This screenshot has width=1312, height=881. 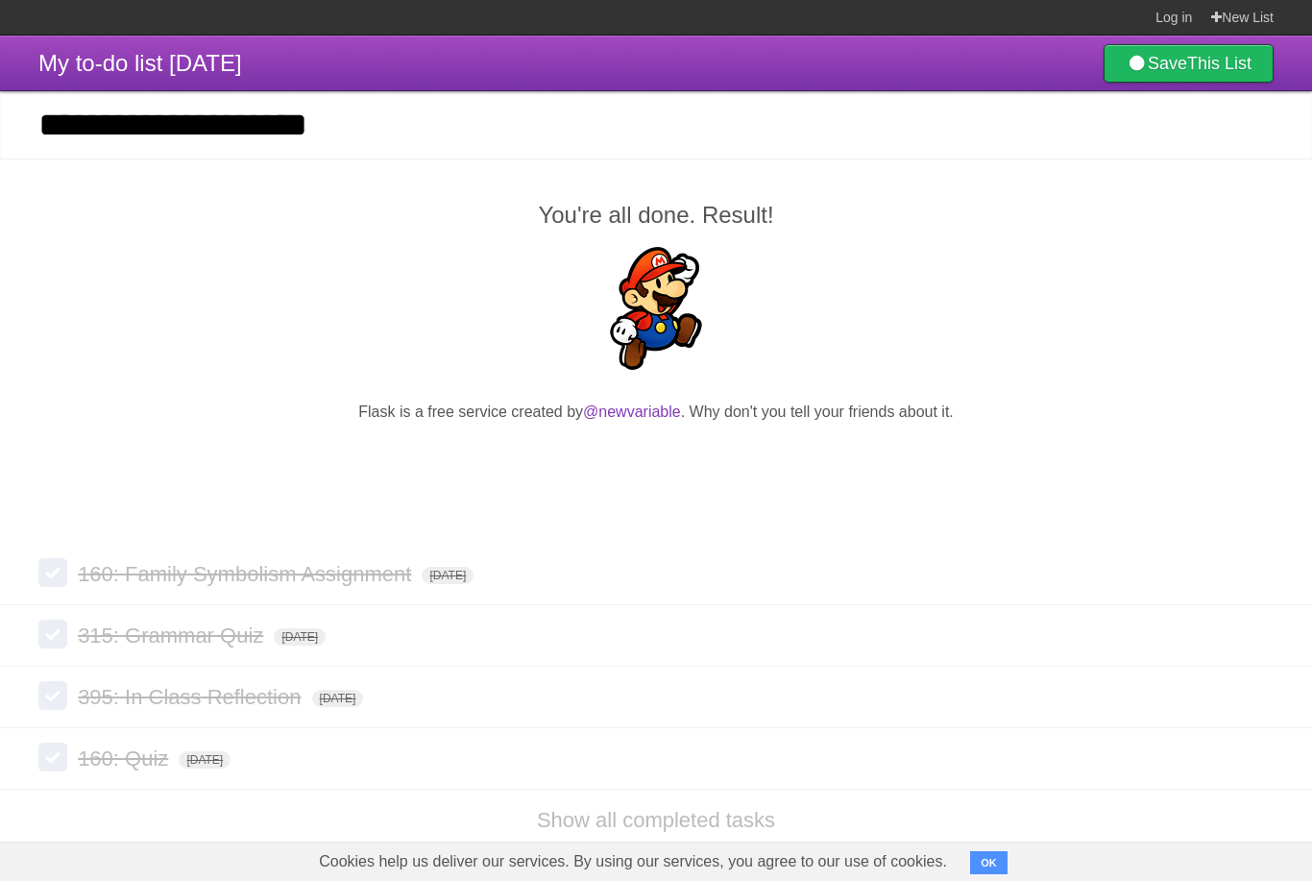 I want to click on a: Show all completed tasks, so click(x=656, y=820).